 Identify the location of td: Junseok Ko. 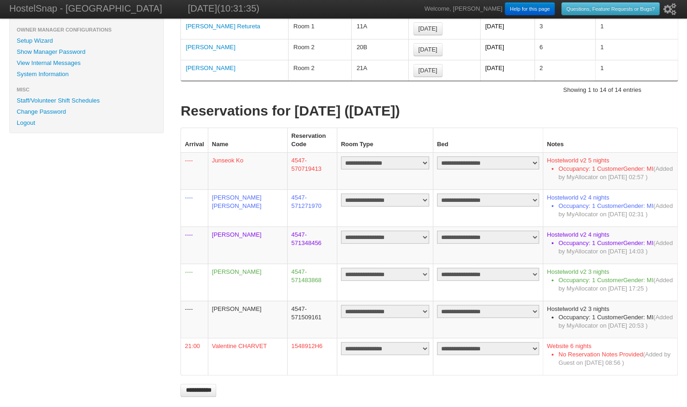
(247, 171).